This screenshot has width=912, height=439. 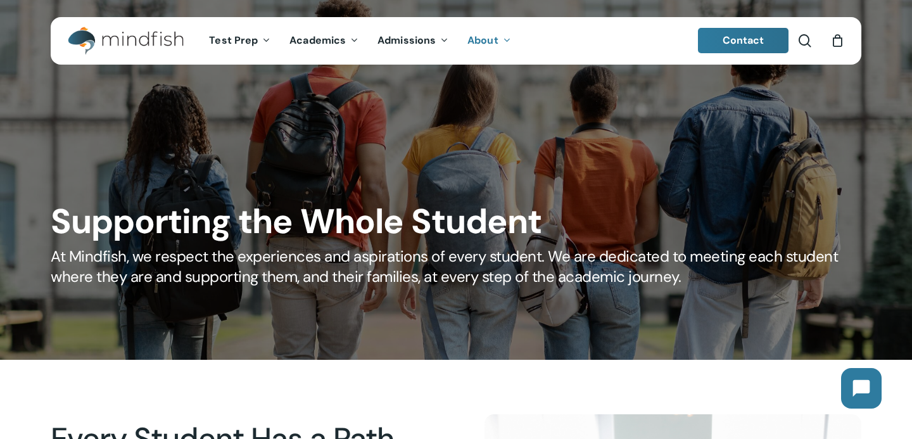 I want to click on nav: Main Menu, so click(x=360, y=41).